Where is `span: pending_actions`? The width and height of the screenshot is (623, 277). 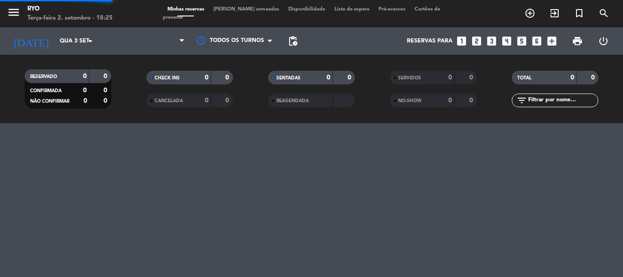
span: pending_actions is located at coordinates (293, 41).